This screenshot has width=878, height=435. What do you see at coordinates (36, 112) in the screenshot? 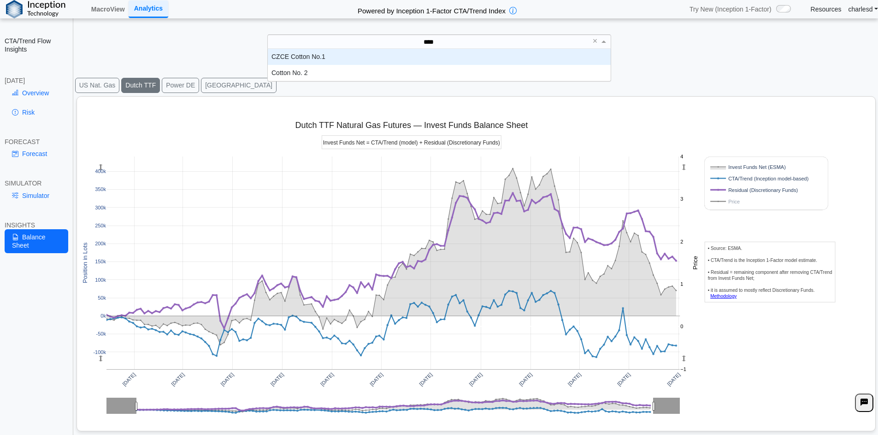
I see `a: Risk` at bounding box center [36, 112].